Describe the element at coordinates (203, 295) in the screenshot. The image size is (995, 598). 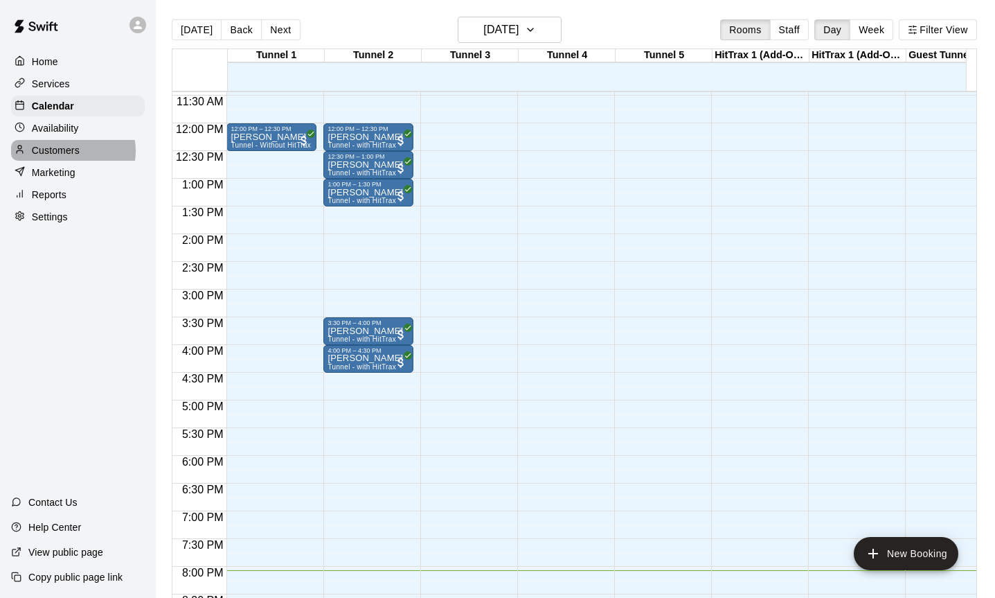
I see `span: 3:00 PM` at that location.